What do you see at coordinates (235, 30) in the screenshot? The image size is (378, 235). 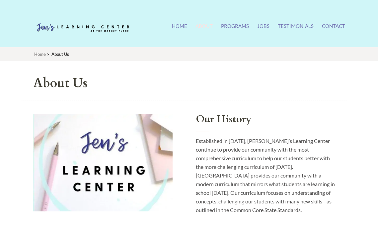 I see `a: Programs` at bounding box center [235, 30].